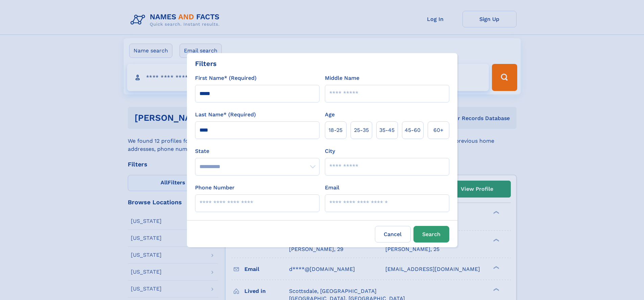 This screenshot has width=644, height=300. Describe the element at coordinates (393, 234) in the screenshot. I see `label: Cancel` at that location.